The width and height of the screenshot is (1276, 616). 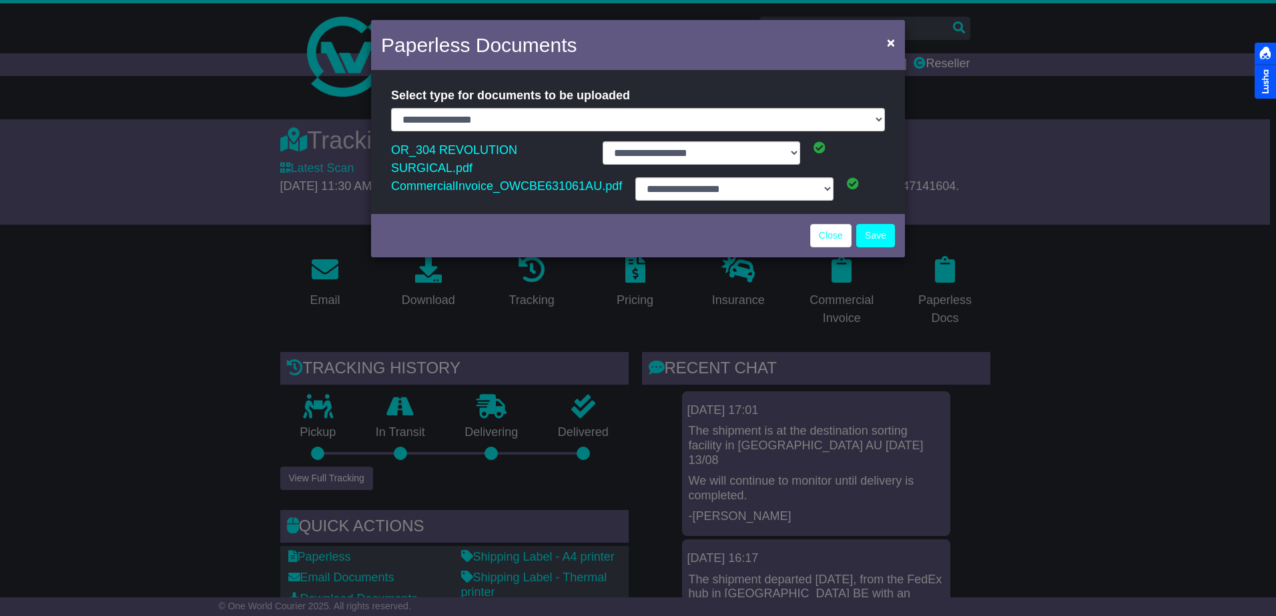 What do you see at coordinates (454, 159) in the screenshot?
I see `a: OR_304 REVOLUTION SURGICAL.pdf` at bounding box center [454, 159].